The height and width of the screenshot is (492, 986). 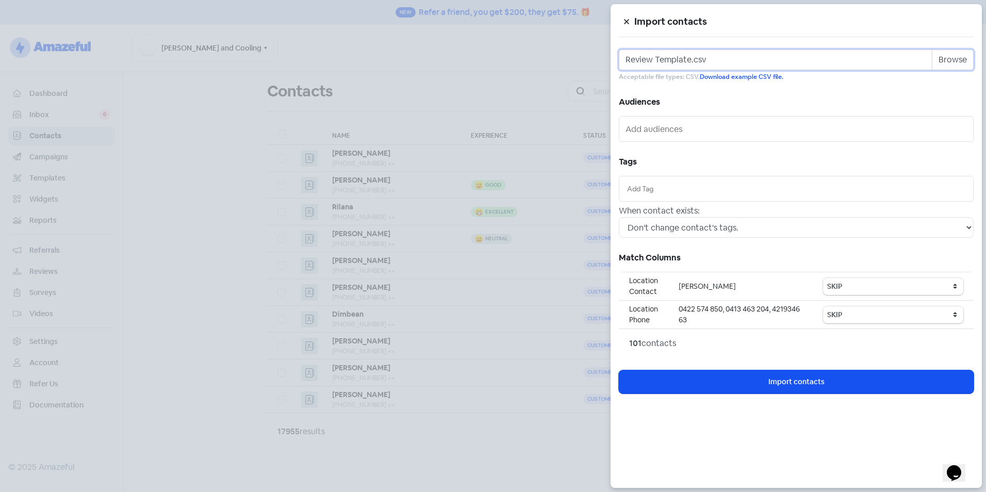 What do you see at coordinates (796, 162) in the screenshot?
I see `h5: Tags` at bounding box center [796, 162].